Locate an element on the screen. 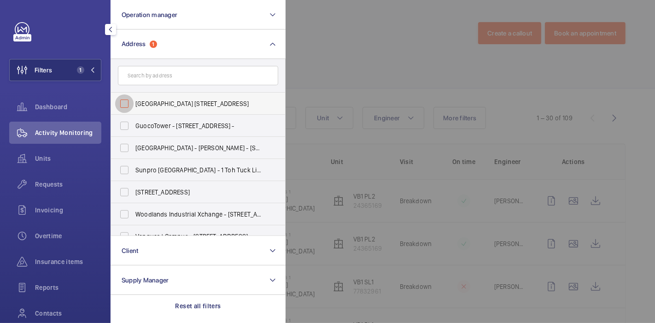  span: Activity Monitoring is located at coordinates (68, 133).